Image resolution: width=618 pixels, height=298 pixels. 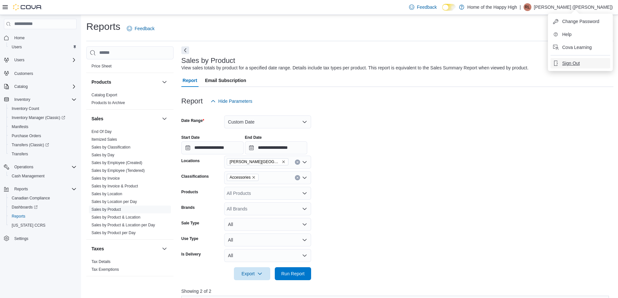 What do you see at coordinates (130, 68) in the screenshot?
I see `div: Pricing` at bounding box center [130, 68].